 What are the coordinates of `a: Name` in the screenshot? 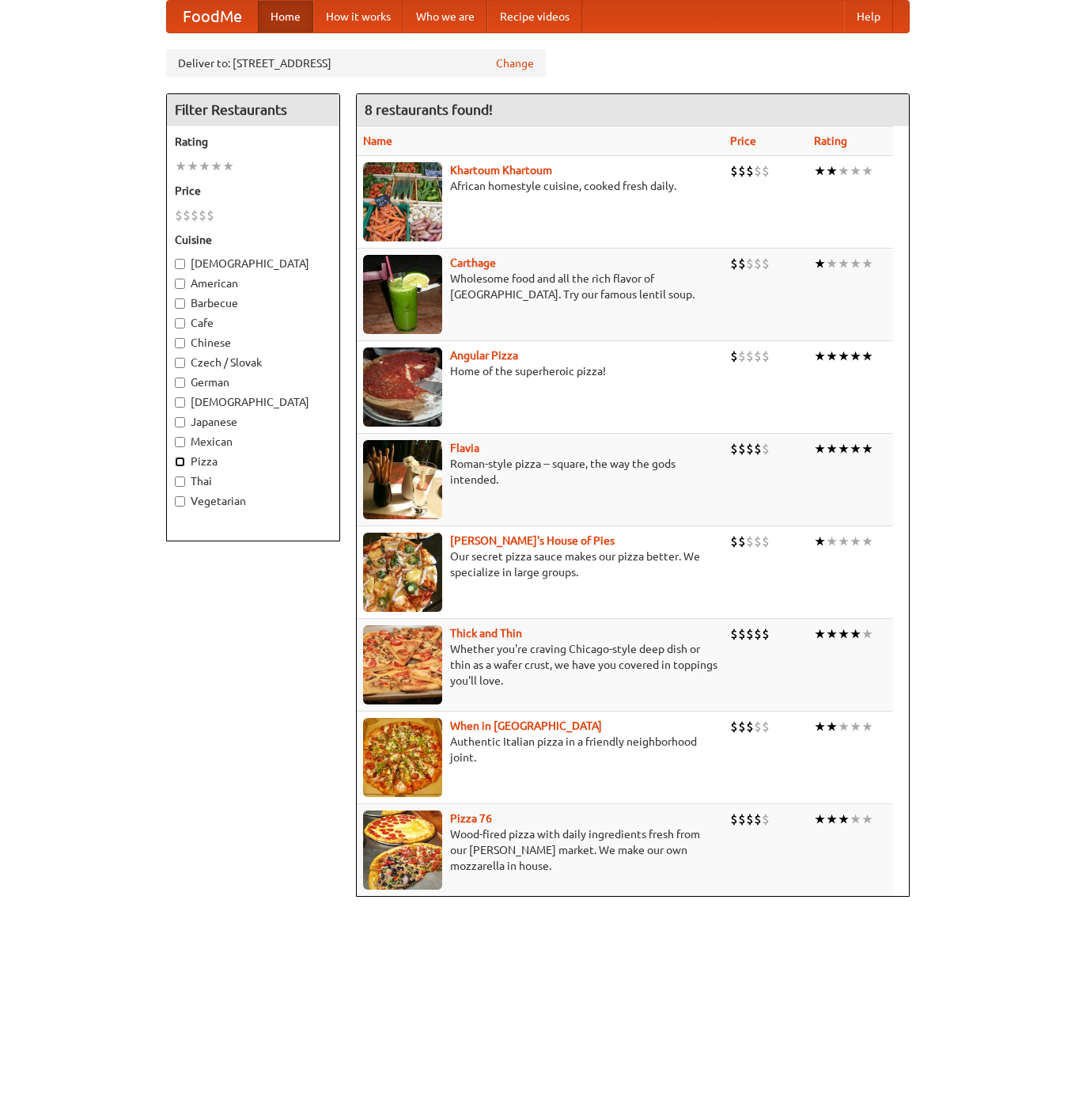 It's located at (377, 141).